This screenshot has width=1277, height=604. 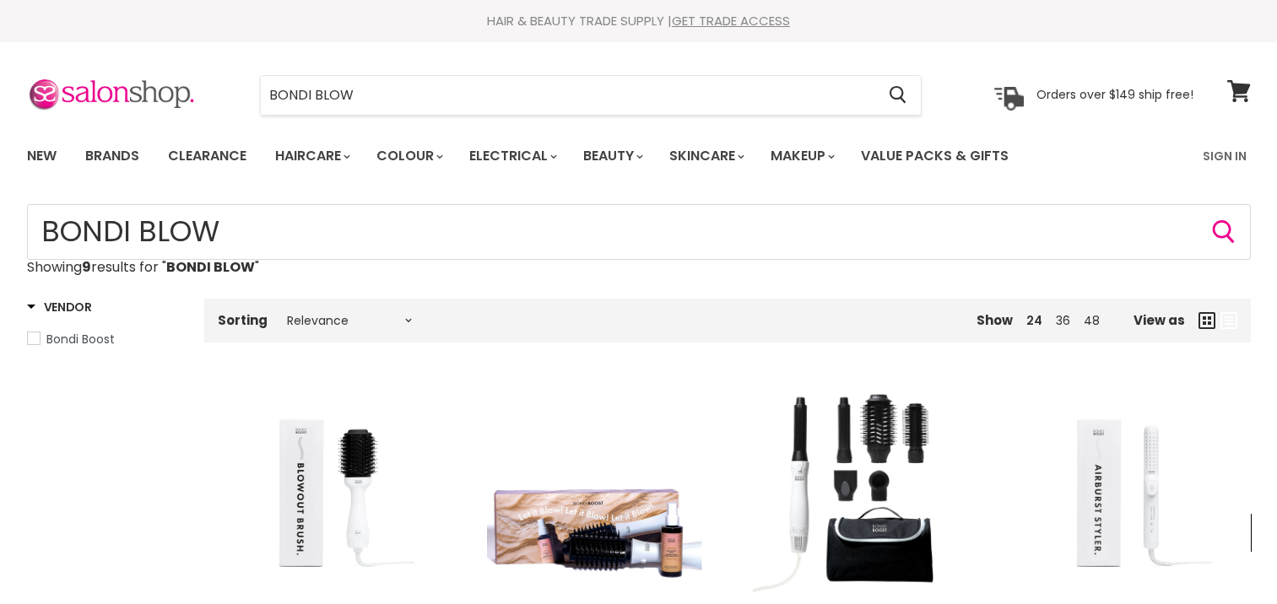 I want to click on h3: Vendor, so click(x=59, y=307).